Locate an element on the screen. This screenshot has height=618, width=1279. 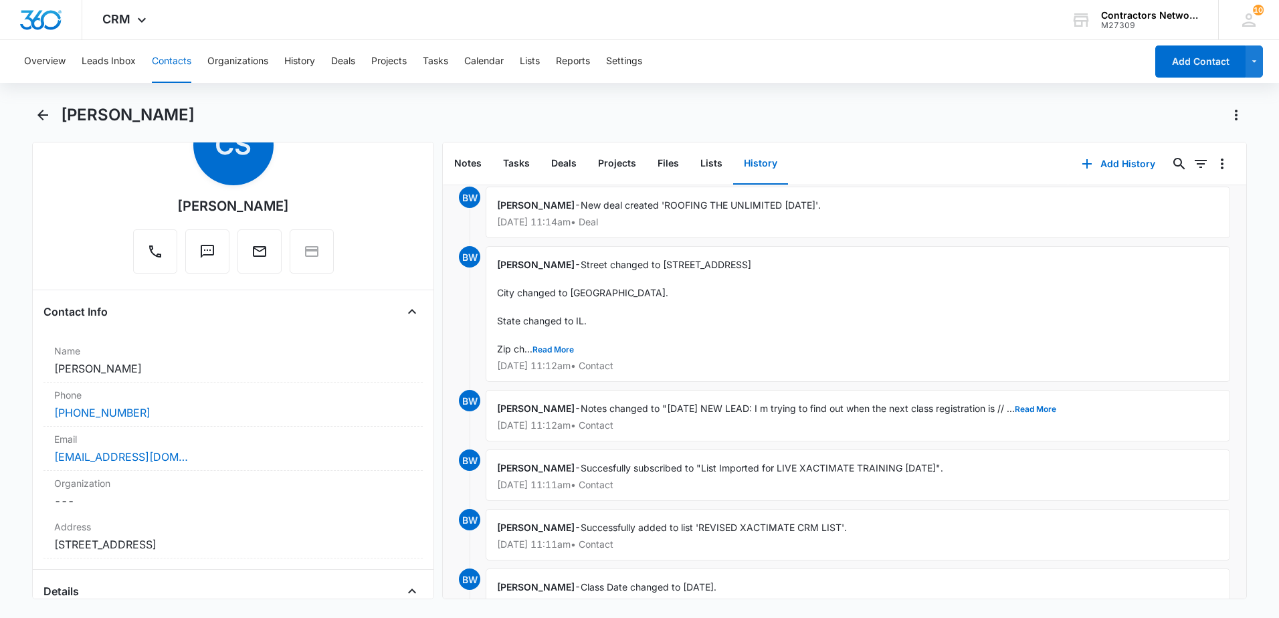
button: Text is located at coordinates (207, 251).